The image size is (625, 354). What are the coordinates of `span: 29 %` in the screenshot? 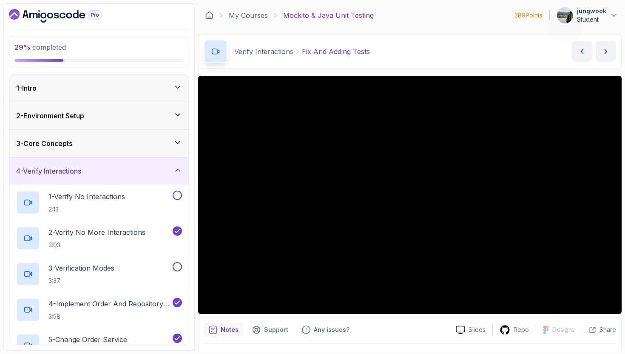 It's located at (23, 47).